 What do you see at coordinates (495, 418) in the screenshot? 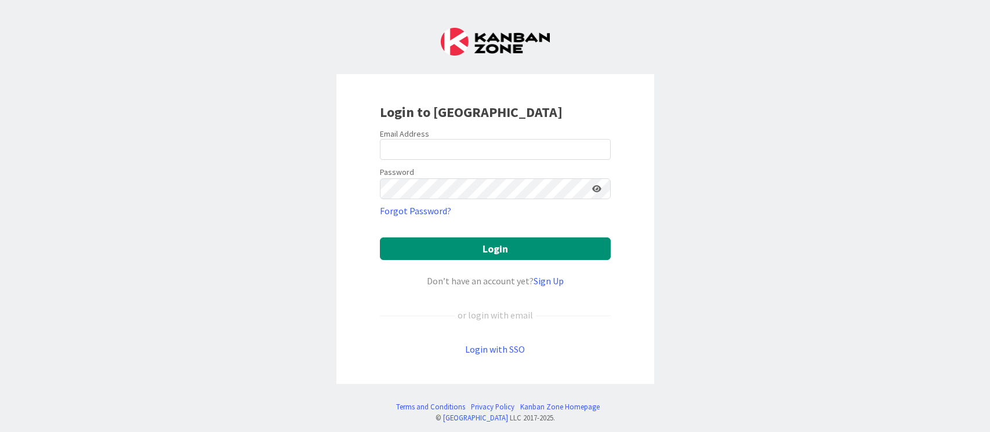
I see `div: © LLC 2017- 2025 .` at bounding box center [495, 418].